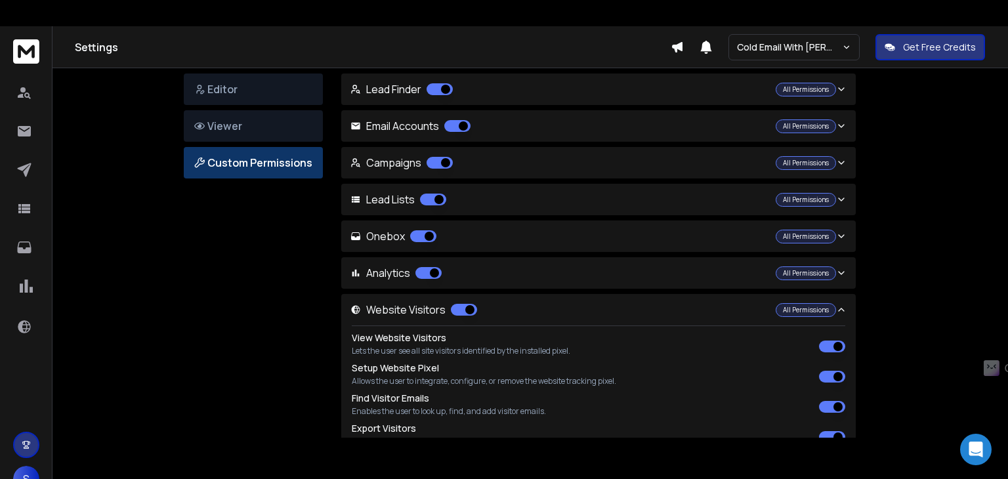 The image size is (1008, 479). Describe the element at coordinates (398, 200) in the screenshot. I see `p: Lead Lists` at that location.